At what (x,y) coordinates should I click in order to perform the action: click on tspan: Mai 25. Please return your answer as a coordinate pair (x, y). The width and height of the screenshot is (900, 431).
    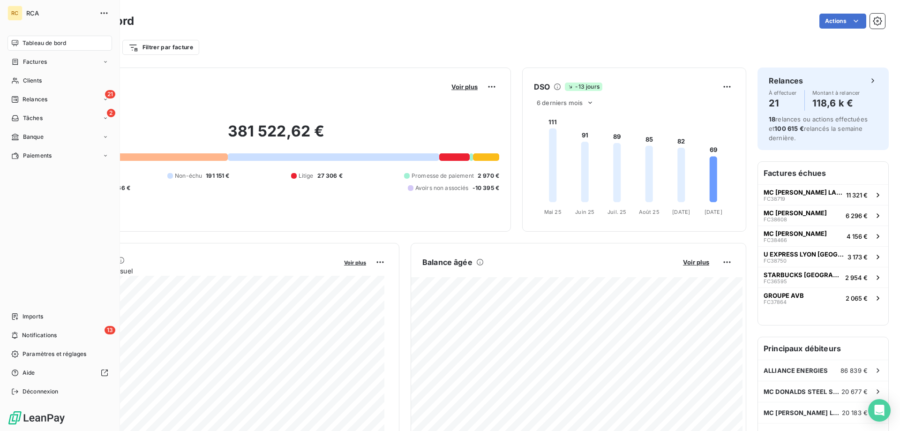
    Looking at the image, I should click on (553, 212).